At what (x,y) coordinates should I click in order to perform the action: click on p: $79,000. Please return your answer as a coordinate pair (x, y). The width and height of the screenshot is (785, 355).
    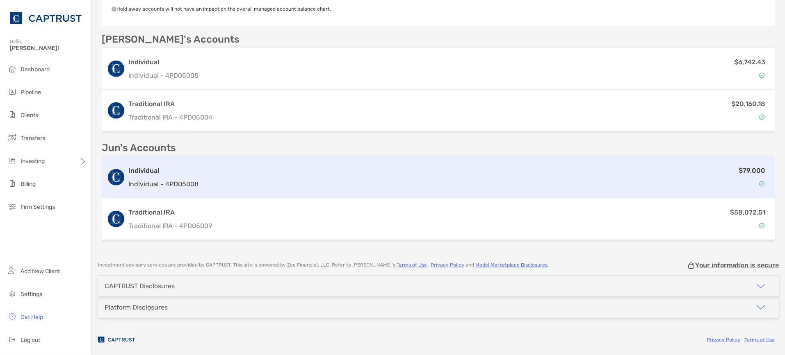
    Looking at the image, I should click on (752, 171).